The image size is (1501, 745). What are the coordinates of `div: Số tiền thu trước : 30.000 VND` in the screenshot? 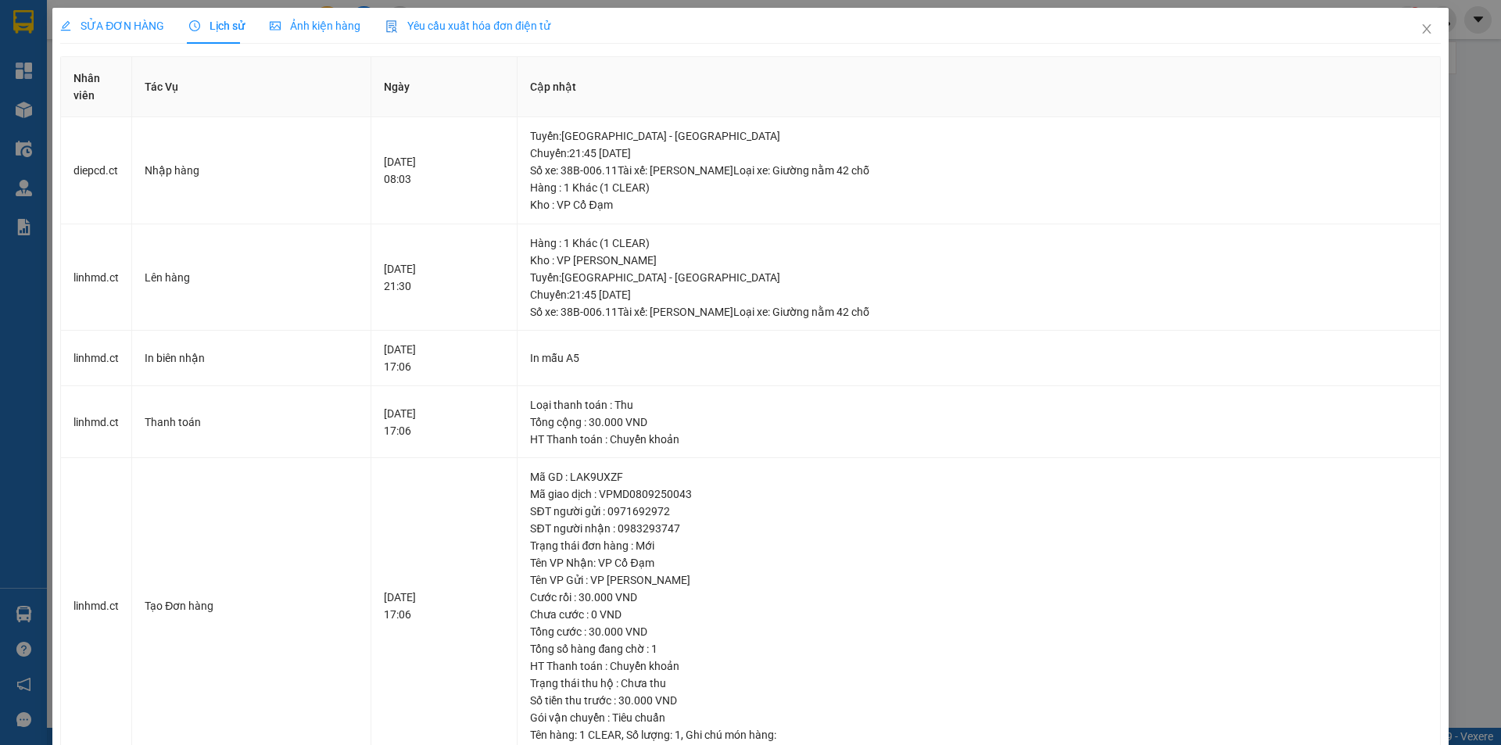 It's located at (978, 700).